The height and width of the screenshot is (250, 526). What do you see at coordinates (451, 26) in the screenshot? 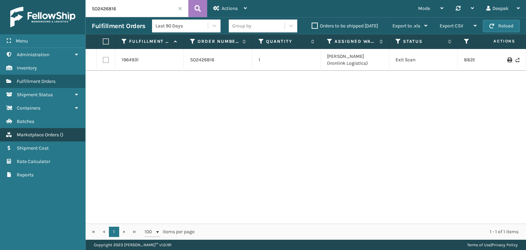
I see `span: Export CSV` at bounding box center [451, 26].